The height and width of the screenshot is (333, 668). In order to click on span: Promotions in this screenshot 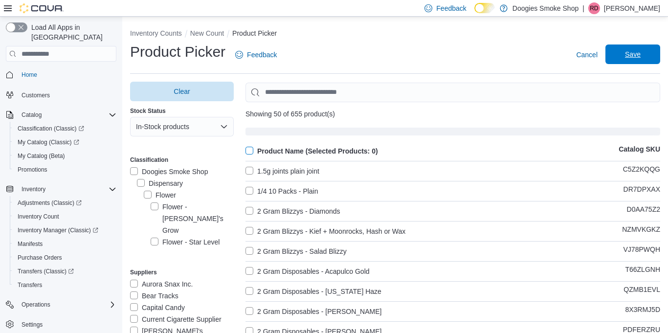, I will do `click(65, 170)`.